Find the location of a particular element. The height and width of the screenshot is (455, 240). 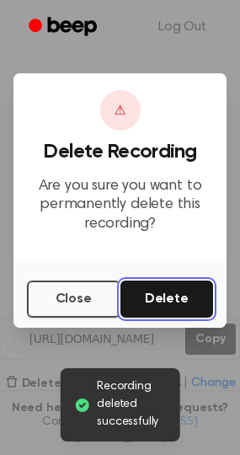

button: Close is located at coordinates (73, 299).